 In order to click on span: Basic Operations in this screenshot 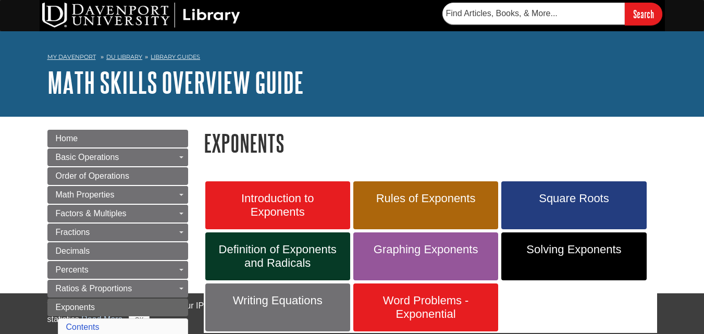, I will do `click(88, 157)`.